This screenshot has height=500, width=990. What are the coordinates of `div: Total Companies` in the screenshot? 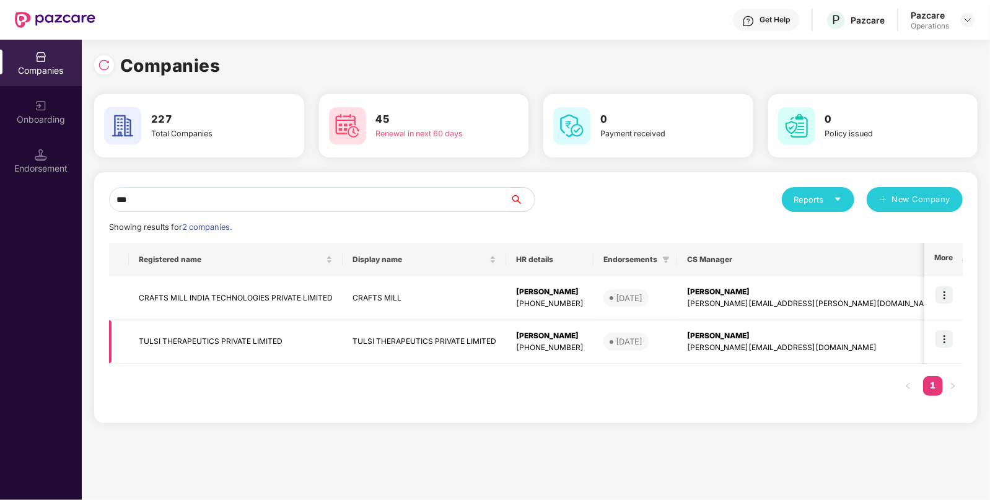 It's located at (205, 134).